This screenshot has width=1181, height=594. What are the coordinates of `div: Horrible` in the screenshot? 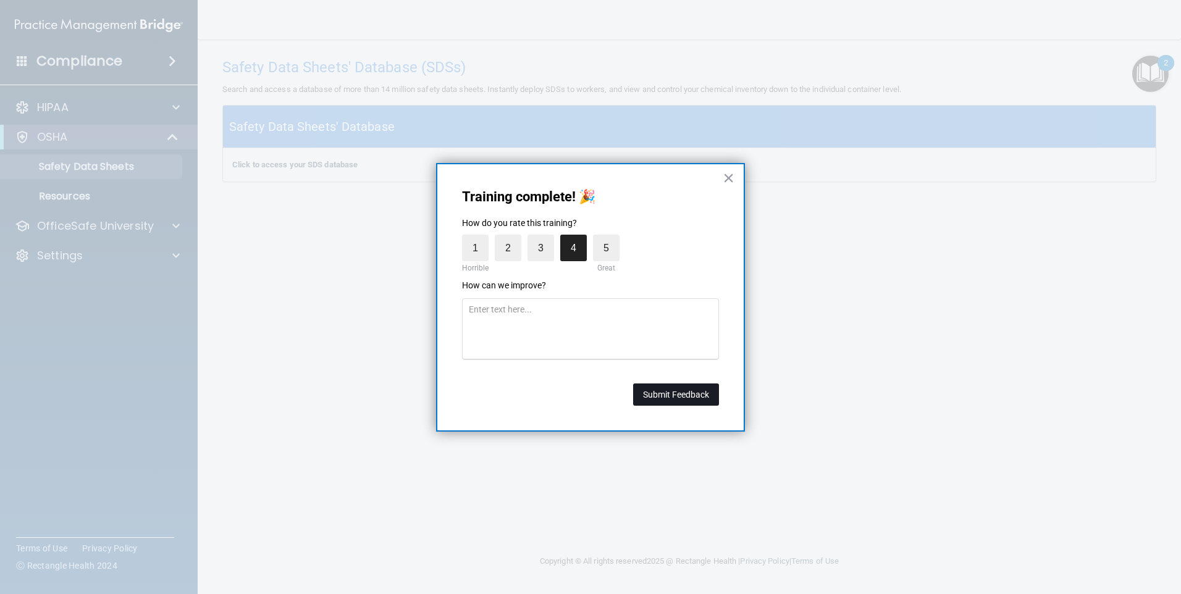 It's located at (475, 268).